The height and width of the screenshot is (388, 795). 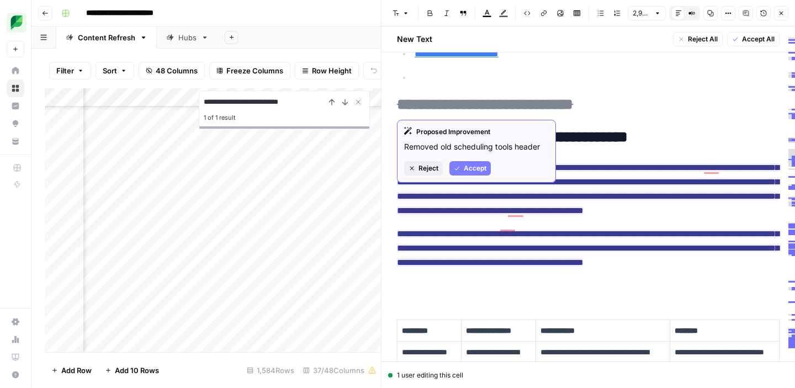 What do you see at coordinates (70, 71) in the screenshot?
I see `button: Filter` at bounding box center [70, 71].